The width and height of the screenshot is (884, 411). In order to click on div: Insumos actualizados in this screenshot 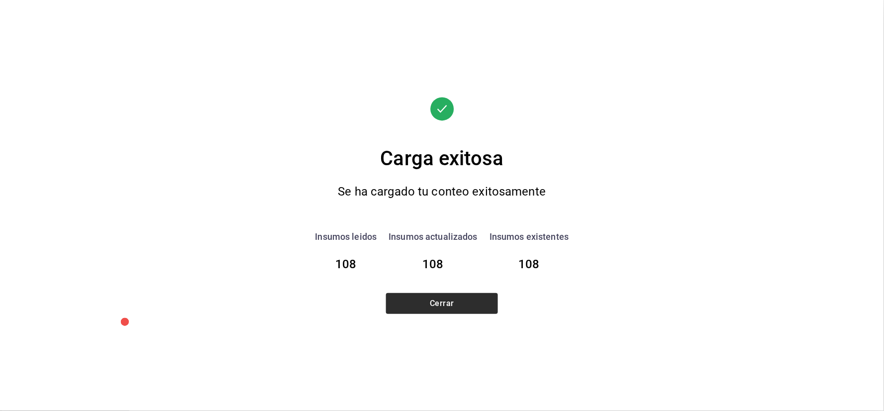, I will do `click(433, 236)`.